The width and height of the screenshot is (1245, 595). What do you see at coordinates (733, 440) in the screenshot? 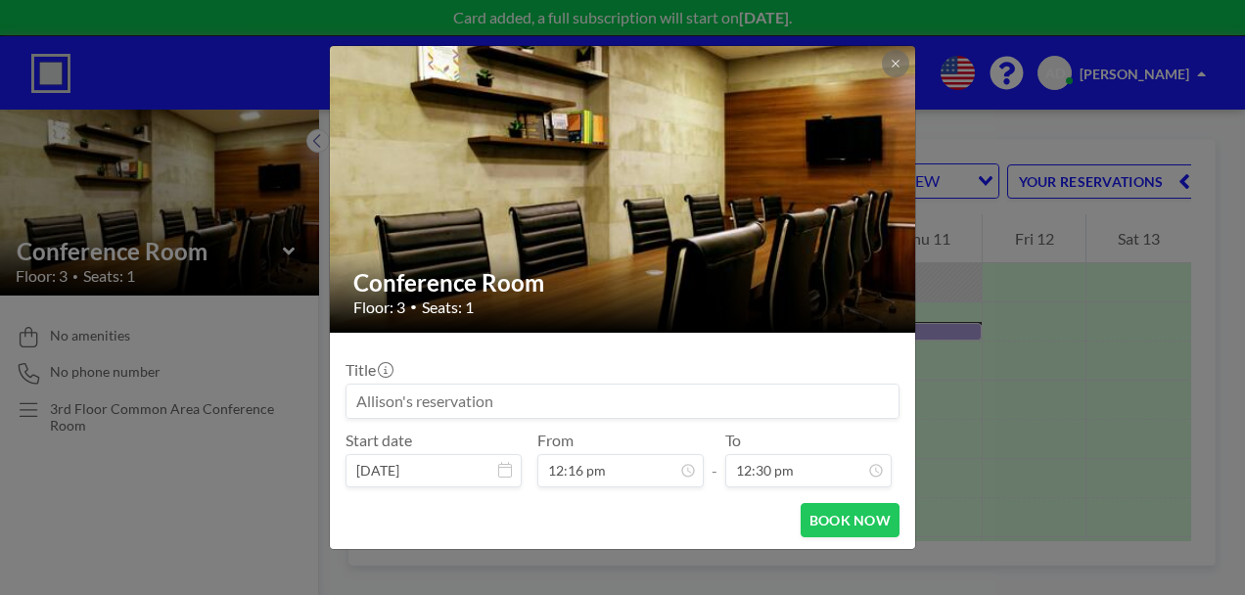
I see `label: To` at bounding box center [733, 440].